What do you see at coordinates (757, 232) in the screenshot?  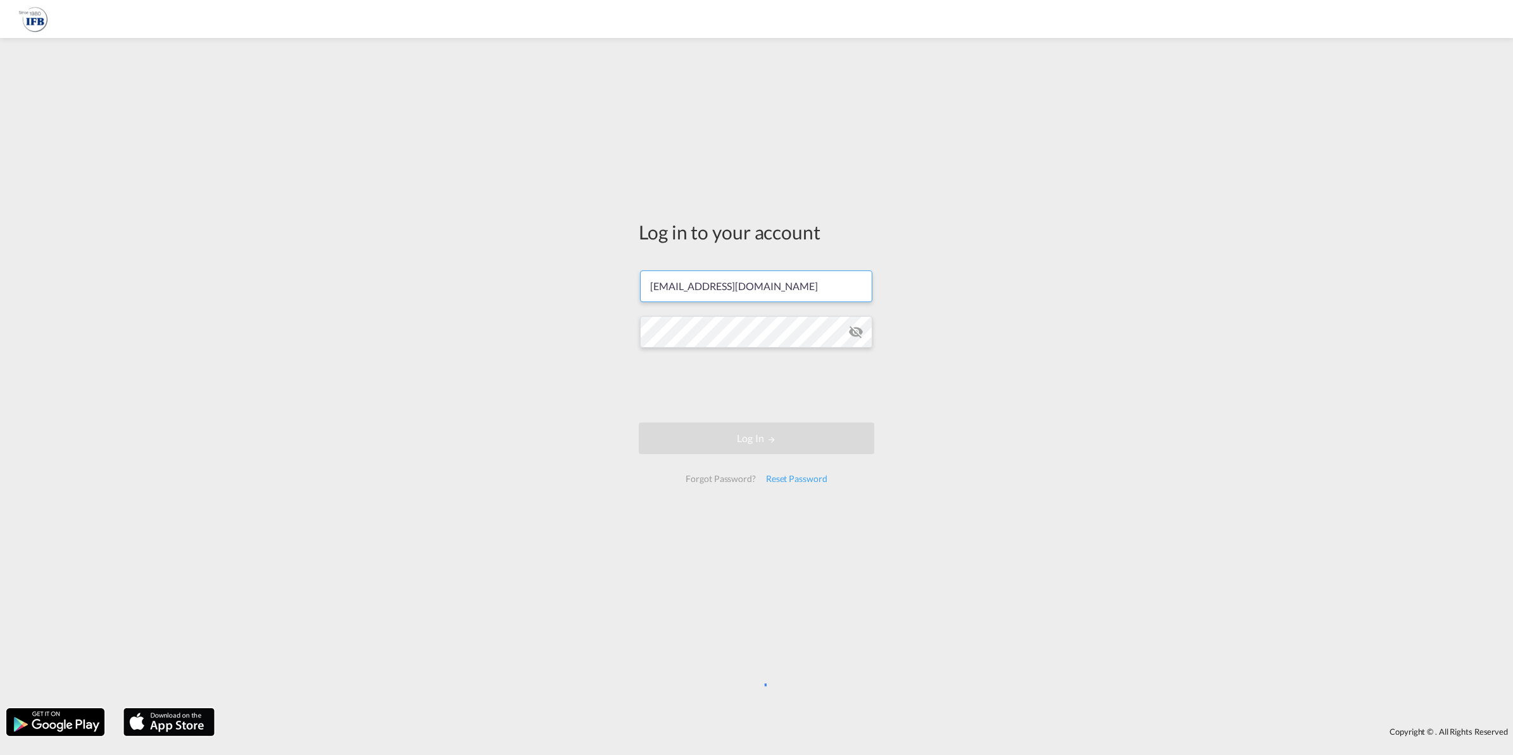 I see `div: Log in to your account` at bounding box center [757, 232].